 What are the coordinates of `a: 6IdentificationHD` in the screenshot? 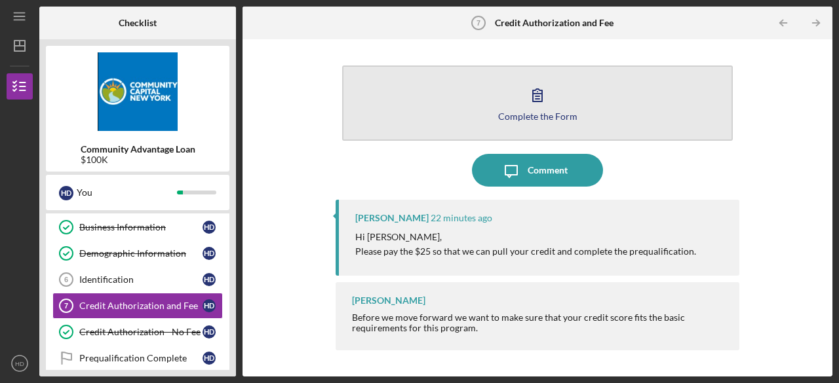 It's located at (138, 280).